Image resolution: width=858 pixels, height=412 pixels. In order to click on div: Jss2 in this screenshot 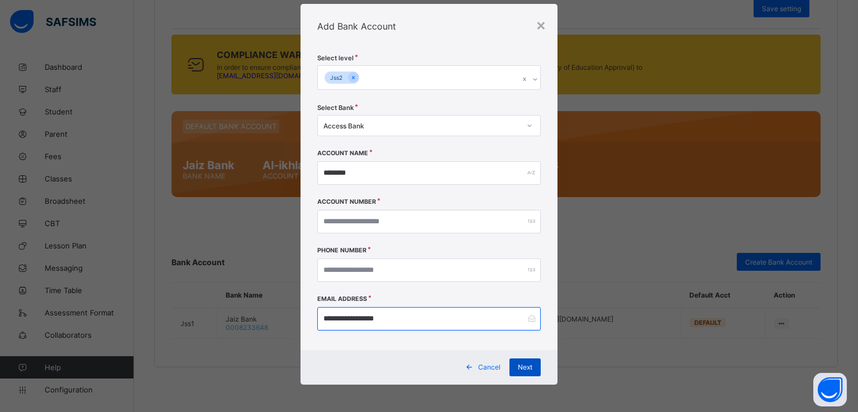, I will do `click(336, 78)`.